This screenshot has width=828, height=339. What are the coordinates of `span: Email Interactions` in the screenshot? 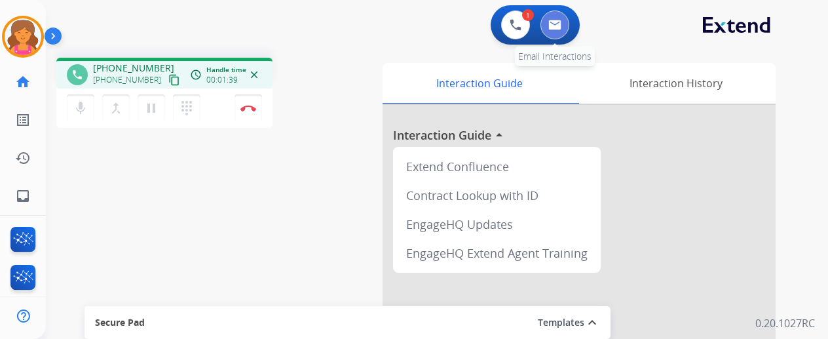 It's located at (555, 56).